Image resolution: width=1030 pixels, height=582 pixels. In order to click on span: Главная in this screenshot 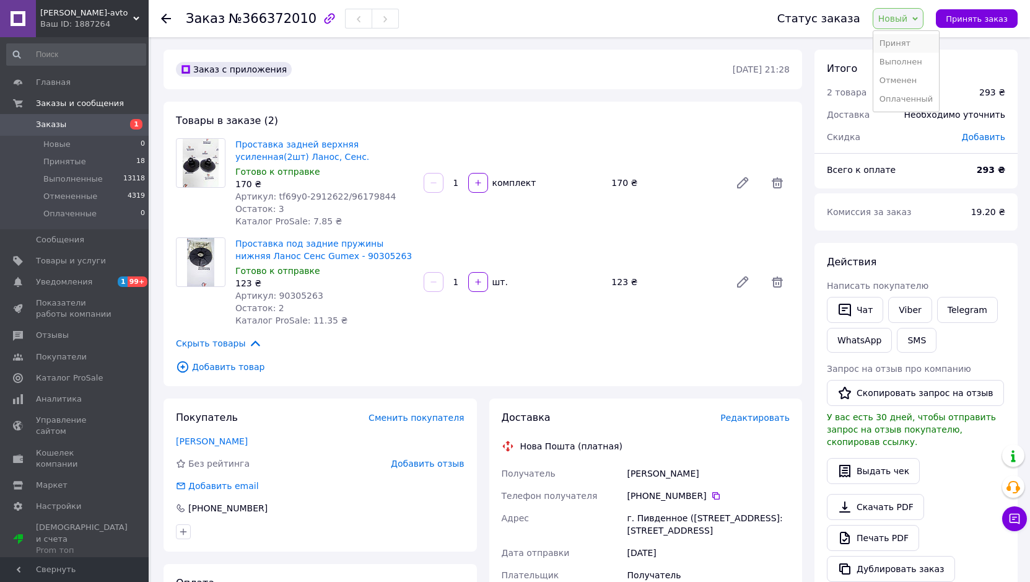, I will do `click(53, 82)`.